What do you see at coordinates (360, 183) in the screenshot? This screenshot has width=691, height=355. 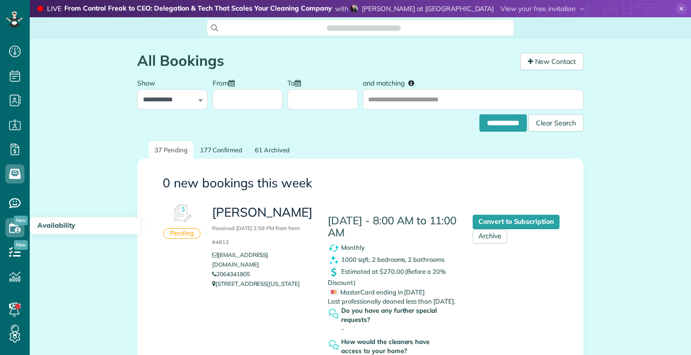 I see `h3: 0 new bookings this week` at bounding box center [360, 183].